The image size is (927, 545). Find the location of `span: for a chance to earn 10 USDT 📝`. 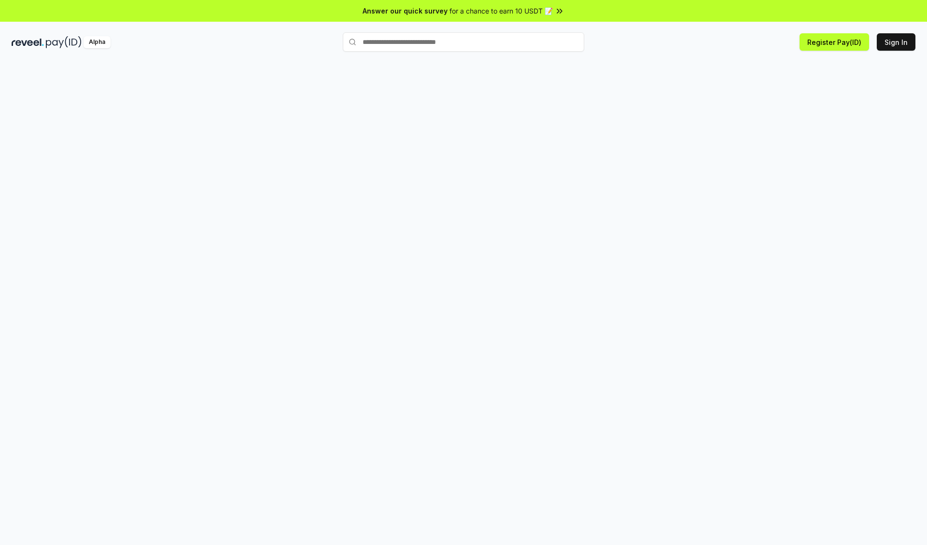

span: for a chance to earn 10 USDT 📝 is located at coordinates (501, 11).